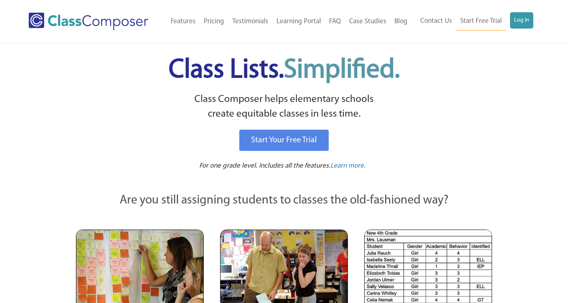 The height and width of the screenshot is (303, 568). Describe the element at coordinates (521, 20) in the screenshot. I see `a: Log In` at that location.